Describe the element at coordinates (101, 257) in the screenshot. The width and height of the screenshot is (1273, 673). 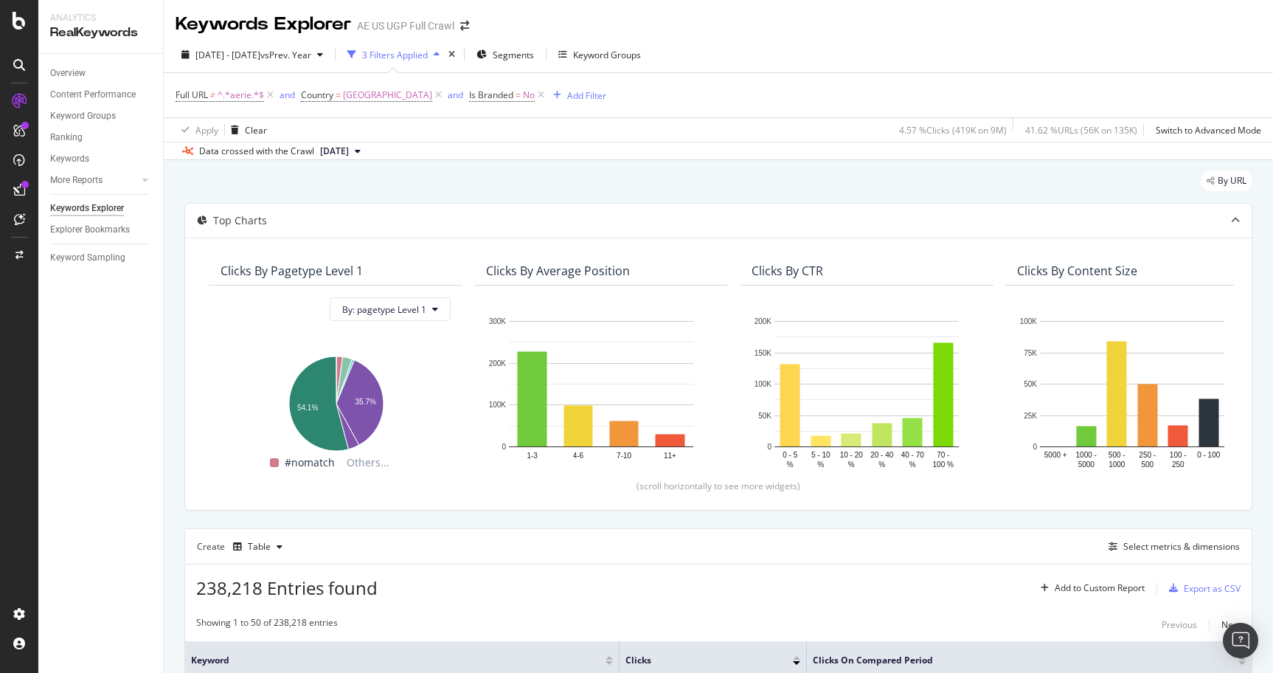
I see `a: Keyword Sampling` at that location.